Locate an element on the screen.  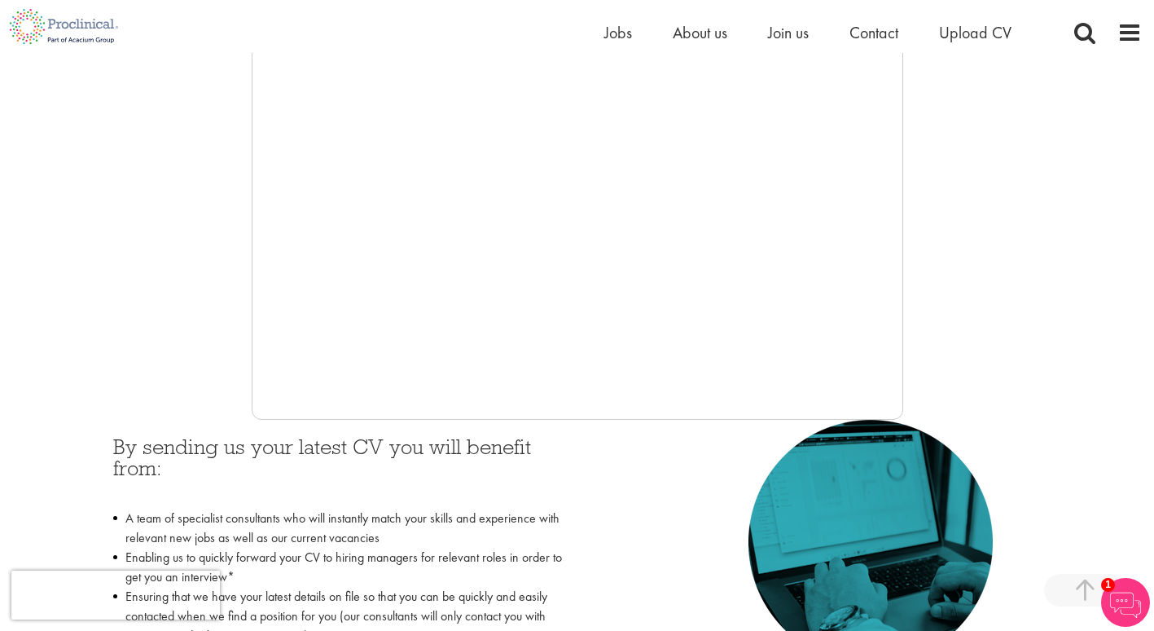
a: Join us is located at coordinates (789, 33).